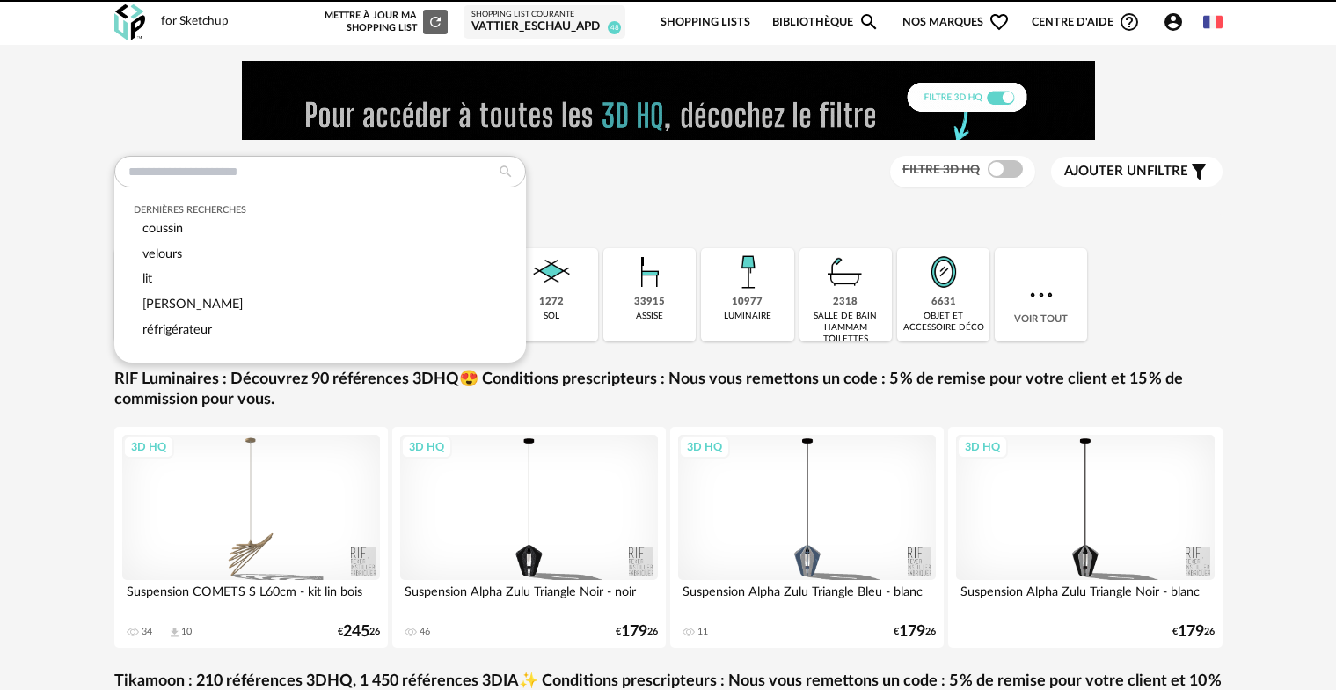 The image size is (1336, 690). Describe the element at coordinates (614, 27) in the screenshot. I see `span: 48` at that location.